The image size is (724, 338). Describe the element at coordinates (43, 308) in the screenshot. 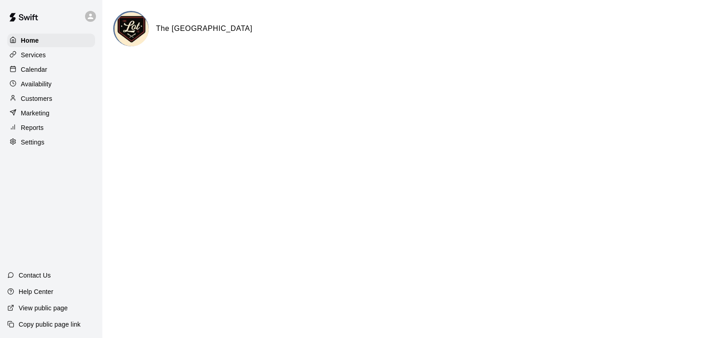

I see `p: View public page` at that location.